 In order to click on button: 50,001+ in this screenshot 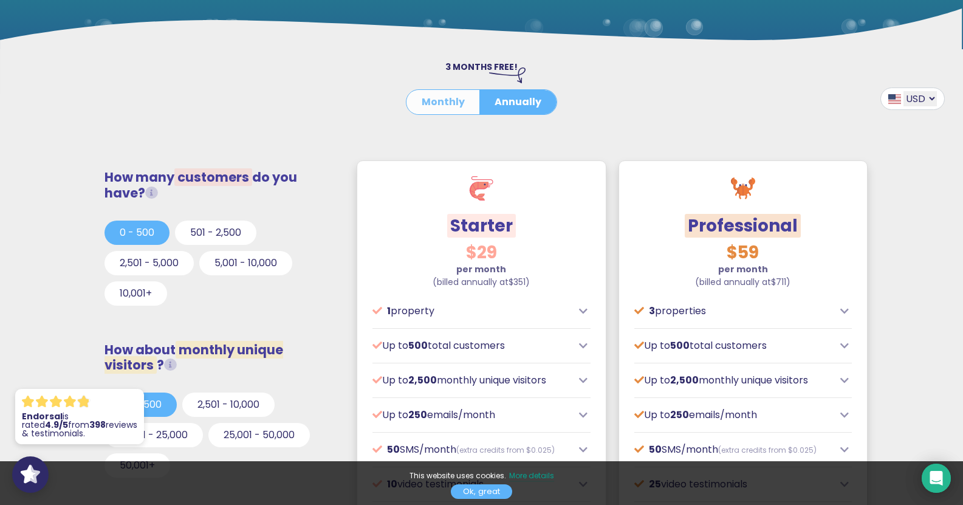, I will do `click(137, 465)`.